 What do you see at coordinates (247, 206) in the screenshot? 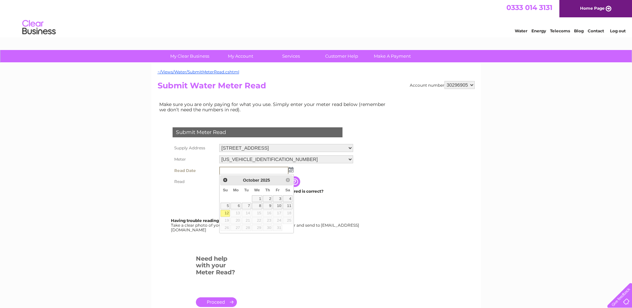
I see `a: 7` at bounding box center [247, 206].